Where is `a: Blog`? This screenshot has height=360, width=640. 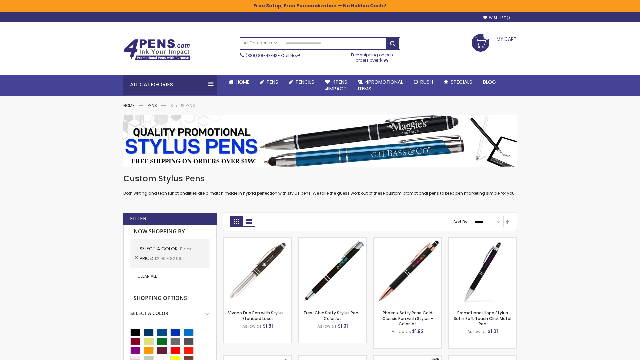
a: Blog is located at coordinates (489, 82).